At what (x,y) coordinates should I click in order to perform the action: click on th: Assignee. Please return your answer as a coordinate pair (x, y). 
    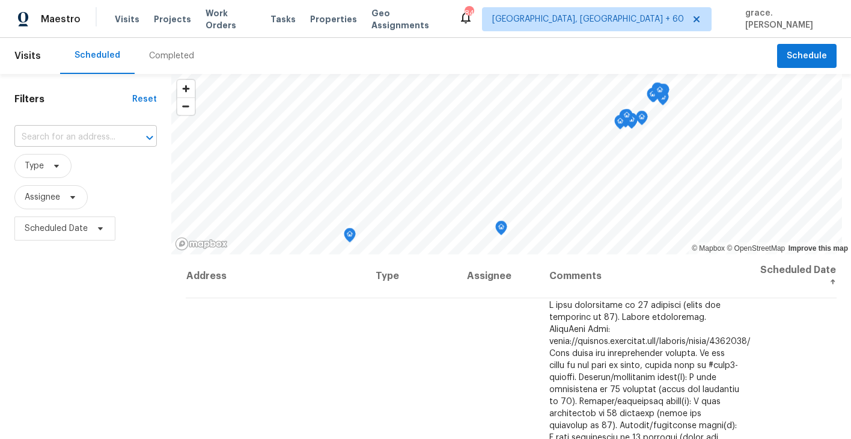
    Looking at the image, I should click on (498, 276).